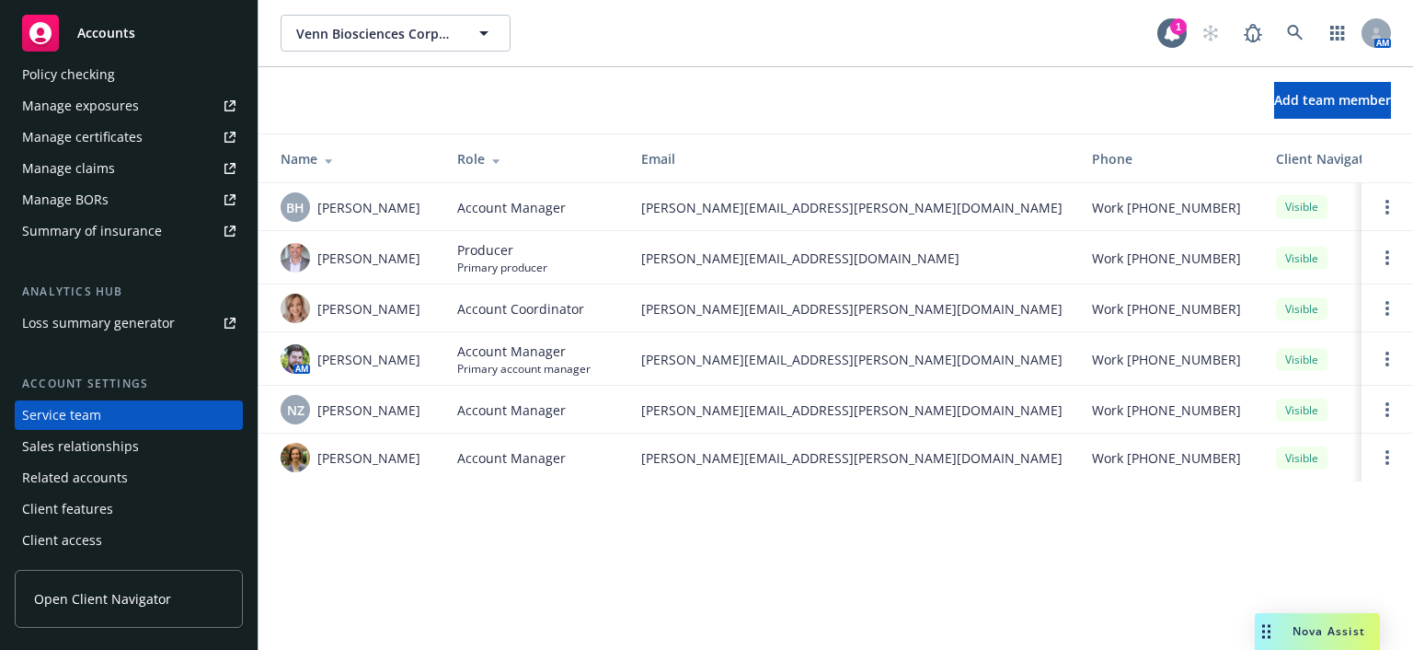 The width and height of the screenshot is (1413, 650). What do you see at coordinates (521, 308) in the screenshot?
I see `span: Account Coordinator` at bounding box center [521, 308].